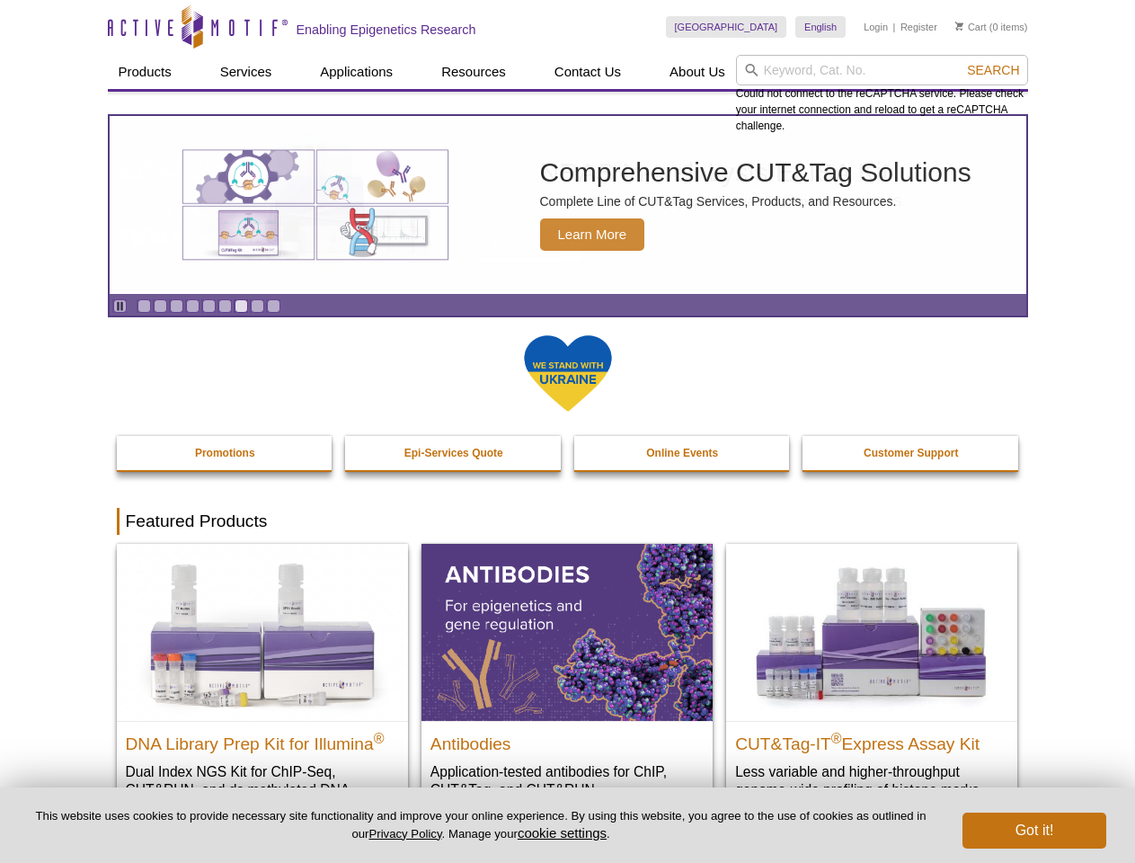 The height and width of the screenshot is (863, 1135). Describe the element at coordinates (262, 689) in the screenshot. I see `a: DNA Library Prep Kit for Illumina DNA Library Prep Kit for Illumina® Dual Index NGS Kit for ChIP-...` at that location.